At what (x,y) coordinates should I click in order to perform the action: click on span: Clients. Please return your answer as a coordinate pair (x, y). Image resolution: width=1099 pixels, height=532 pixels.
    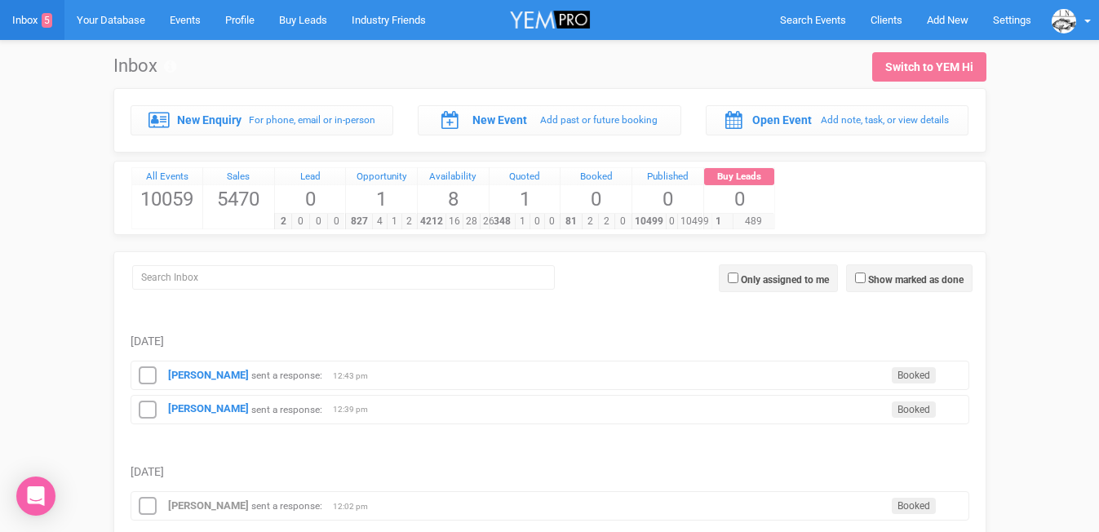
    Looking at the image, I should click on (886, 20).